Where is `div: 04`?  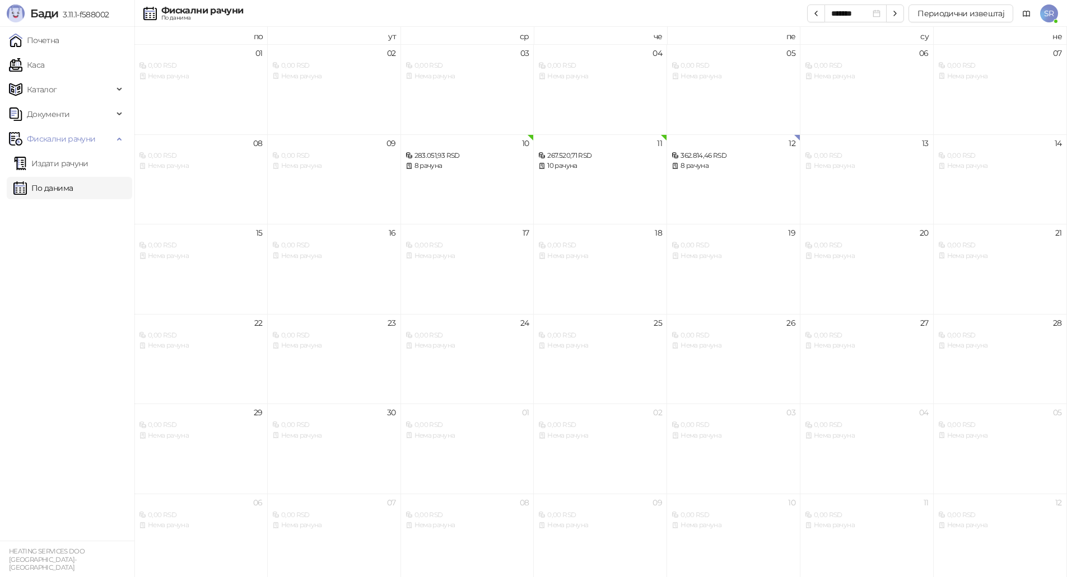 div: 04 is located at coordinates (924, 413).